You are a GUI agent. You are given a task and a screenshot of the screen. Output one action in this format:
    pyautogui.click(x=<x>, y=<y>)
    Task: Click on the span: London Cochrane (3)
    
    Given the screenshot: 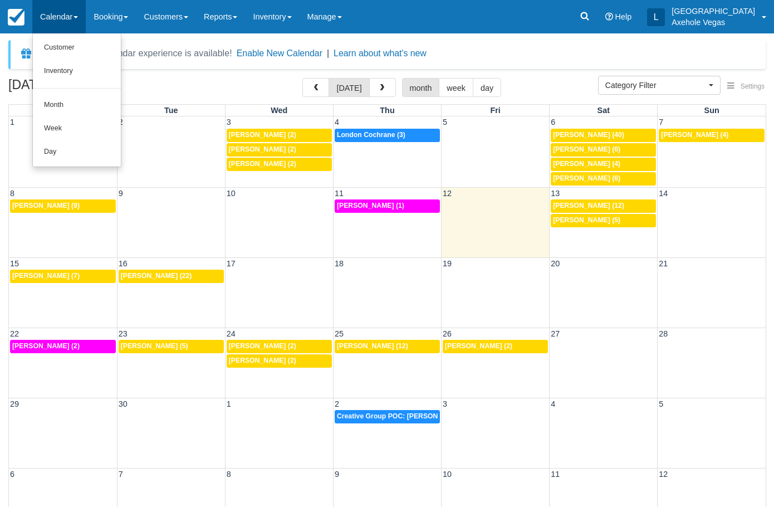 What is the action you would take?
    pyautogui.click(x=371, y=135)
    